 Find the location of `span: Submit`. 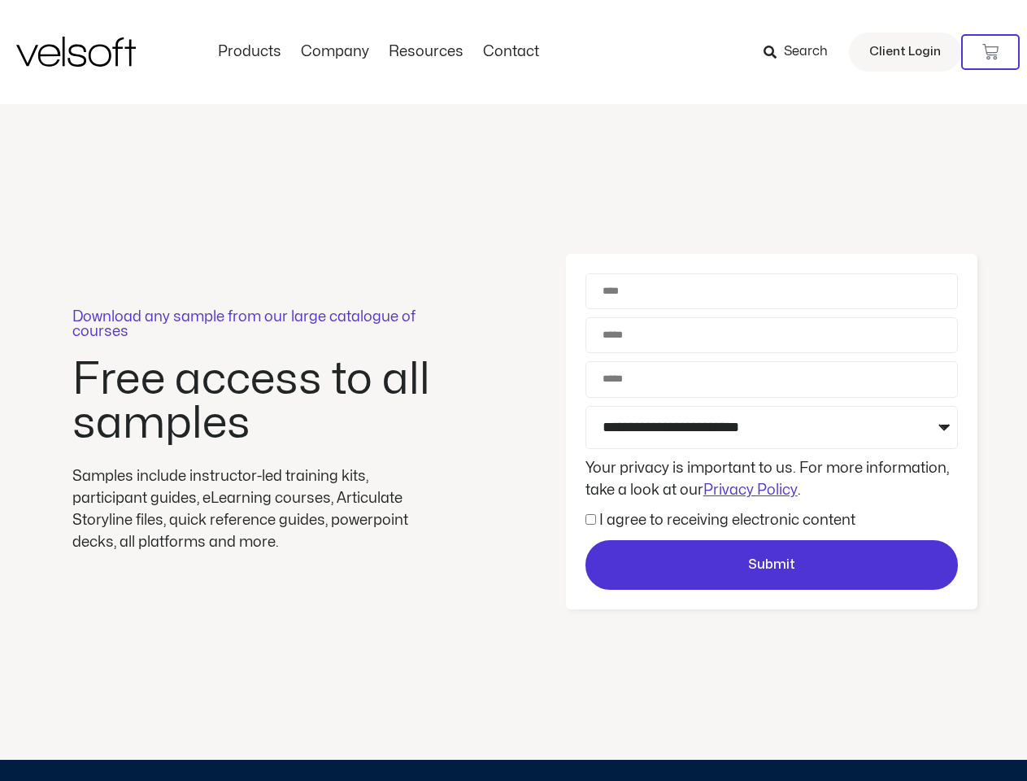

span: Submit is located at coordinates (772, 565).